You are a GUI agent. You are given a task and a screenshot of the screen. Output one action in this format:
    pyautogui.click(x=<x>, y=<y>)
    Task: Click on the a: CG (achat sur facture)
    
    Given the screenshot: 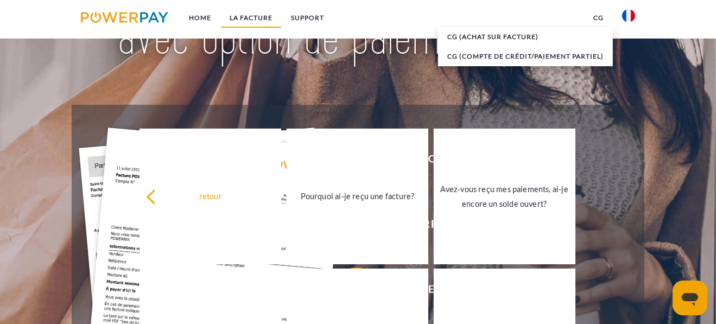 What is the action you would take?
    pyautogui.click(x=526, y=37)
    